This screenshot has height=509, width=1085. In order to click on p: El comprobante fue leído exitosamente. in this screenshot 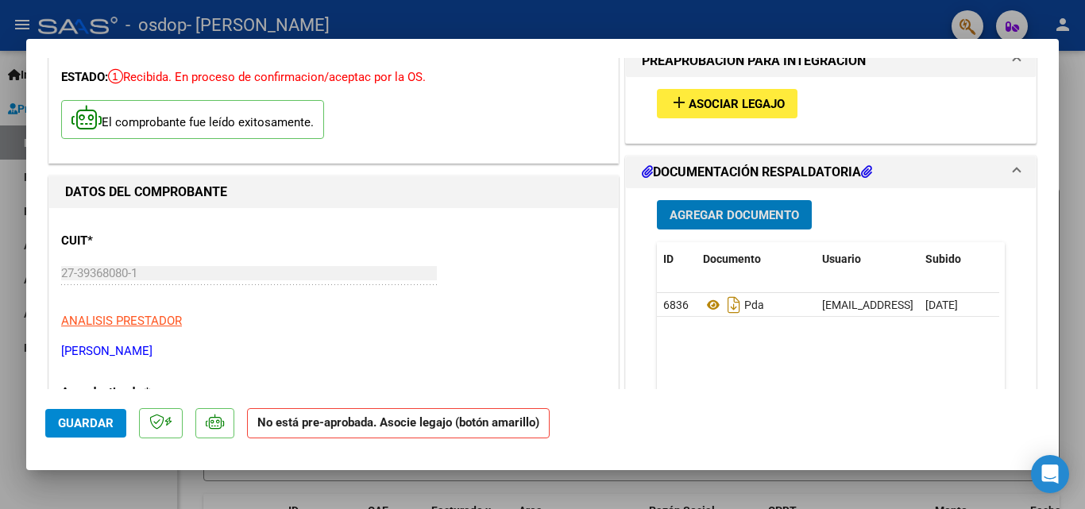, I will do `click(192, 119)`.